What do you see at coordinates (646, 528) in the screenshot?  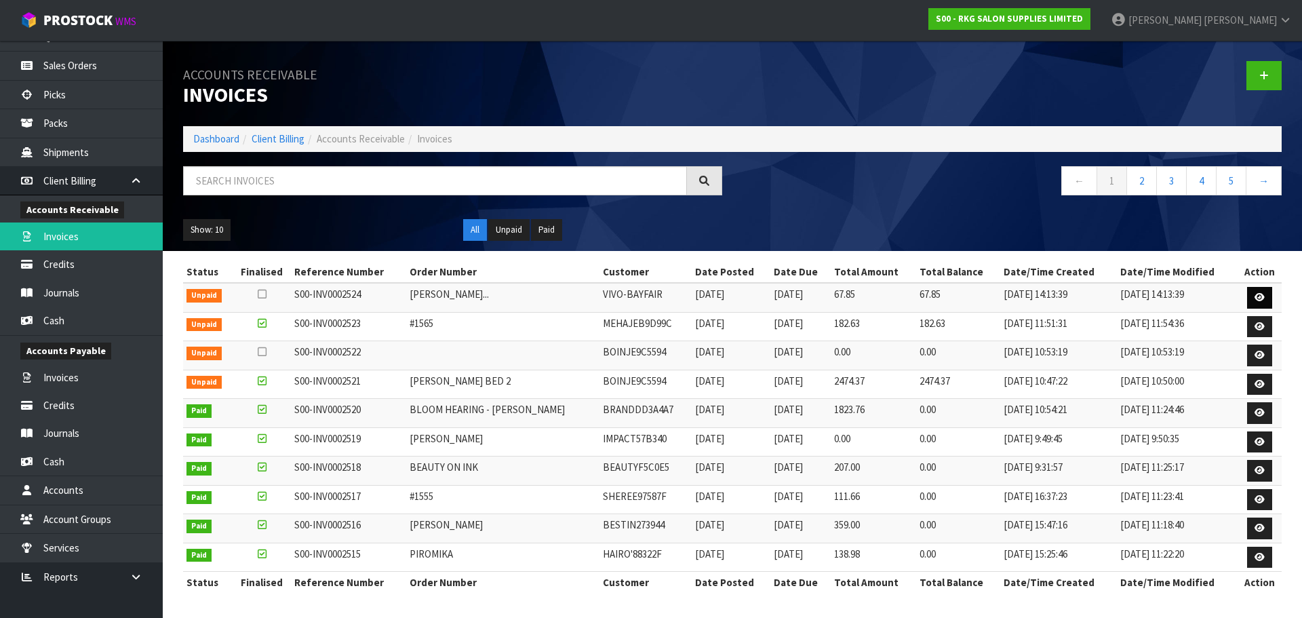 I see `td: BESTIN273944` at bounding box center [646, 528].